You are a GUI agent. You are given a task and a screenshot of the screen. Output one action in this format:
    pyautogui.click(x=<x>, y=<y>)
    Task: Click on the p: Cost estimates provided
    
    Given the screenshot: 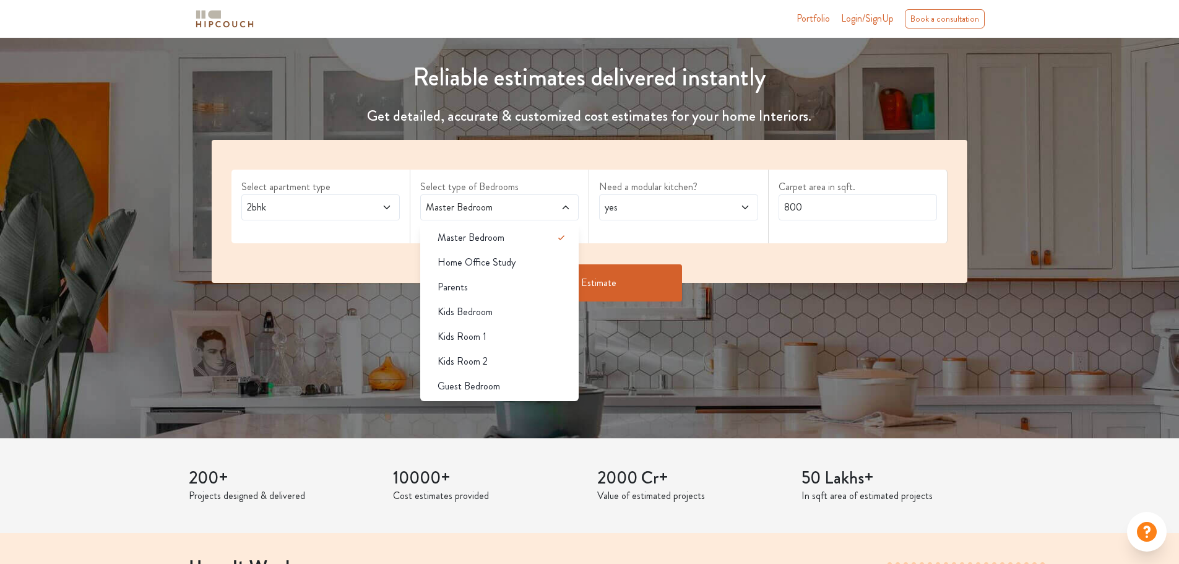 What is the action you would take?
    pyautogui.click(x=488, y=496)
    